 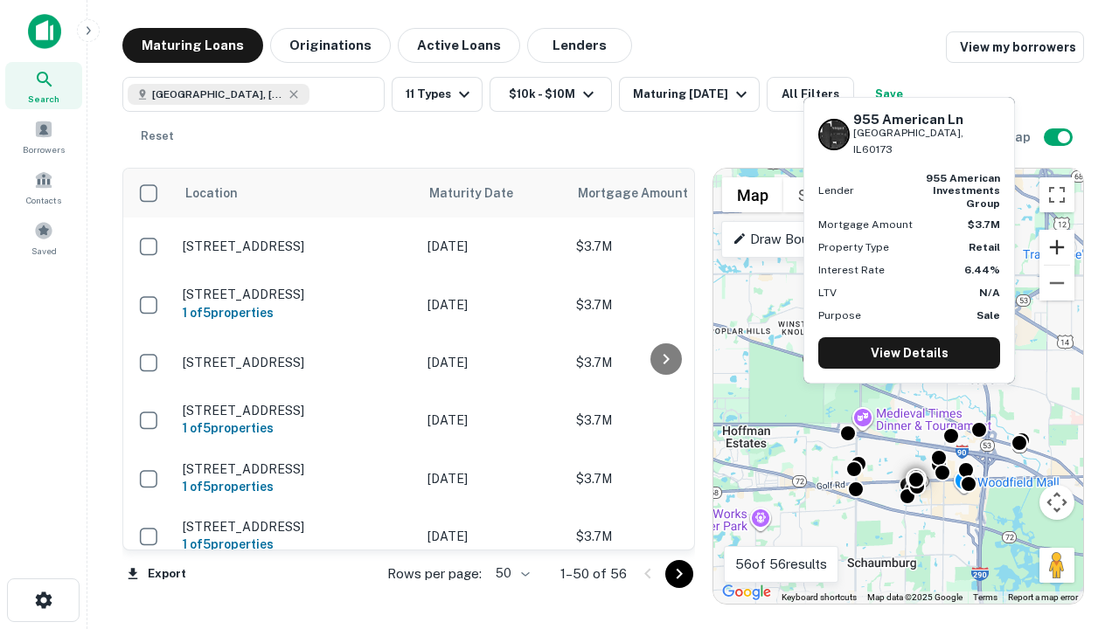 What do you see at coordinates (482, 193) in the screenshot?
I see `span: Maturity Date` at bounding box center [482, 193].